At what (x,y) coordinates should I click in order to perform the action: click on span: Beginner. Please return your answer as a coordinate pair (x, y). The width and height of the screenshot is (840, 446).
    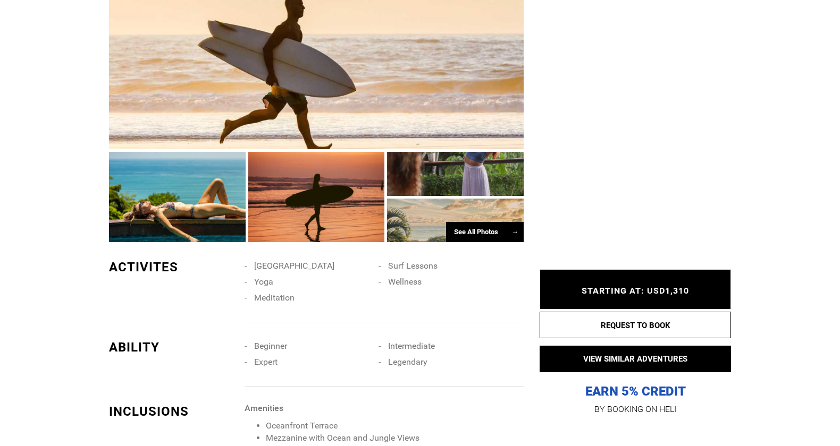
    Looking at the image, I should click on (271, 346).